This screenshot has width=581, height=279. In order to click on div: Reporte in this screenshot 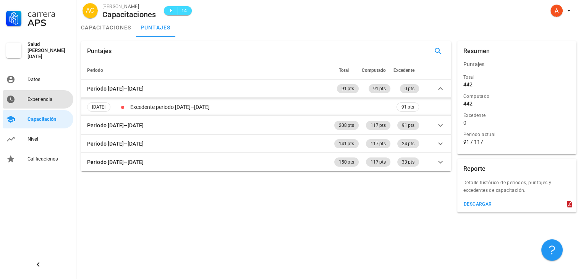, I will do `click(474, 169)`.